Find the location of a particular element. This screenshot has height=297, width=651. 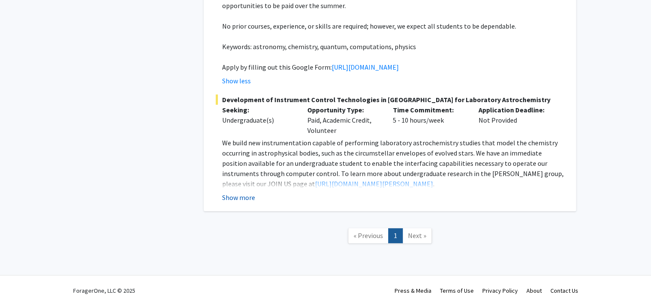

p: No prior courses, experience, or skills are required; however, we expect all students to be depen... is located at coordinates (393, 26).